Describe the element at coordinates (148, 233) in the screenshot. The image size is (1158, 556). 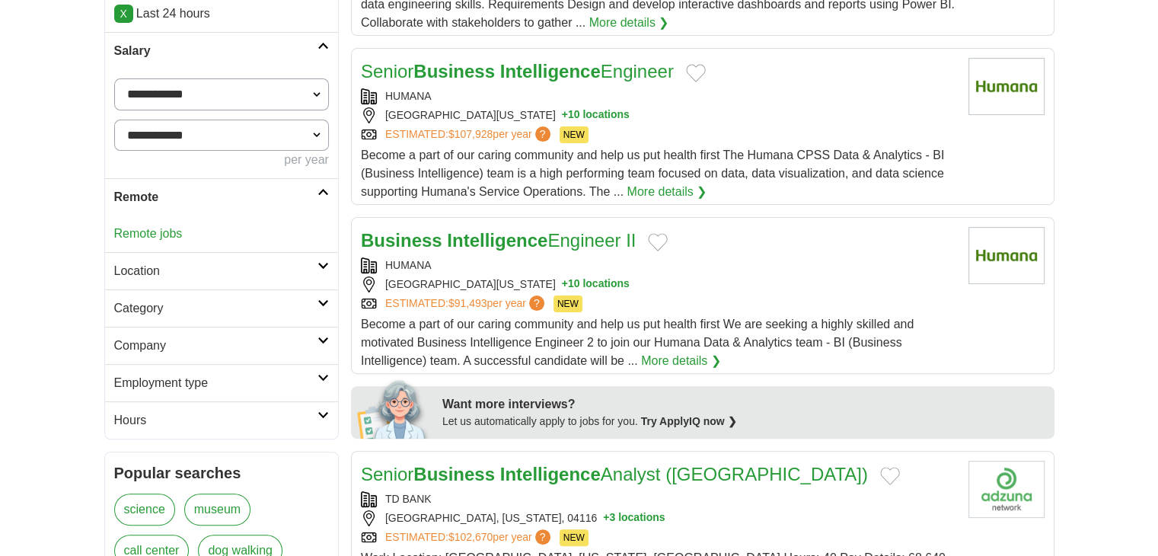
I see `a: Remote jobs` at that location.